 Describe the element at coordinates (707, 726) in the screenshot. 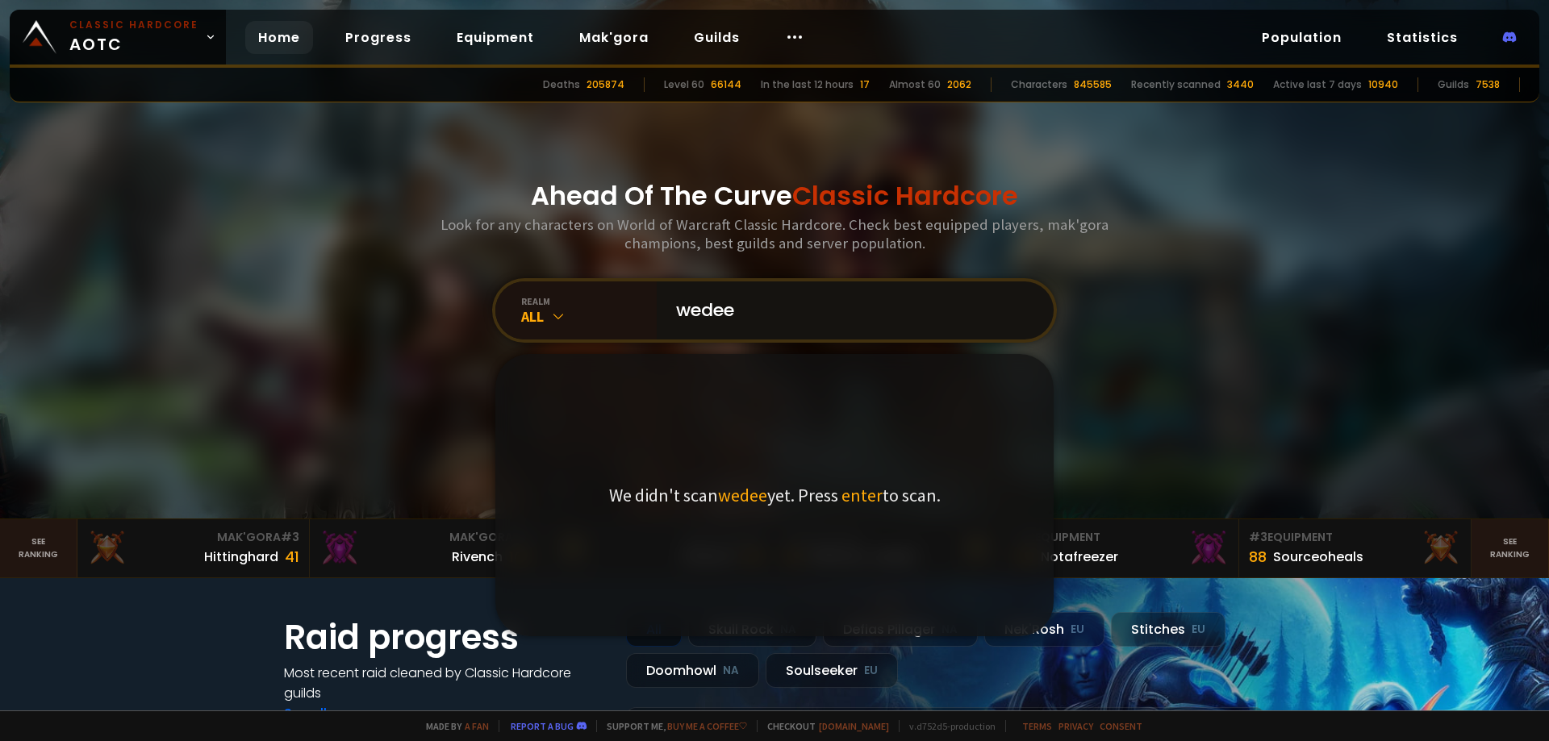

I see `a: Buy me a coffee` at that location.